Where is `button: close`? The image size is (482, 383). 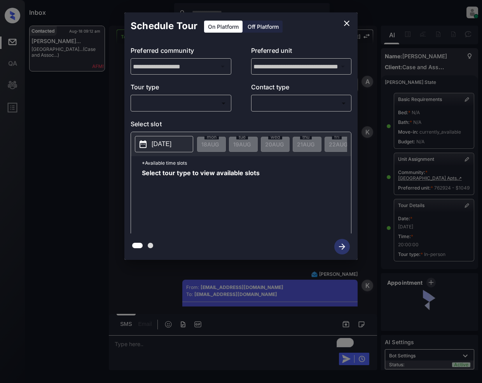 button: close is located at coordinates (347, 23).